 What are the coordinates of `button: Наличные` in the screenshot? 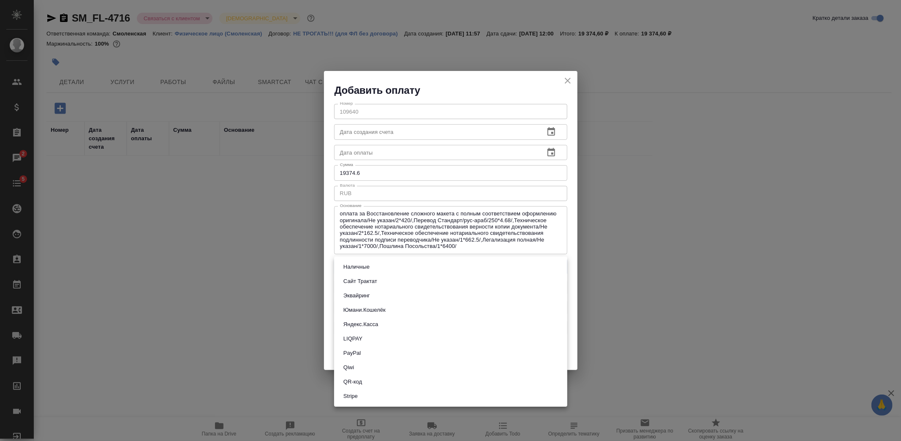 It's located at (356, 267).